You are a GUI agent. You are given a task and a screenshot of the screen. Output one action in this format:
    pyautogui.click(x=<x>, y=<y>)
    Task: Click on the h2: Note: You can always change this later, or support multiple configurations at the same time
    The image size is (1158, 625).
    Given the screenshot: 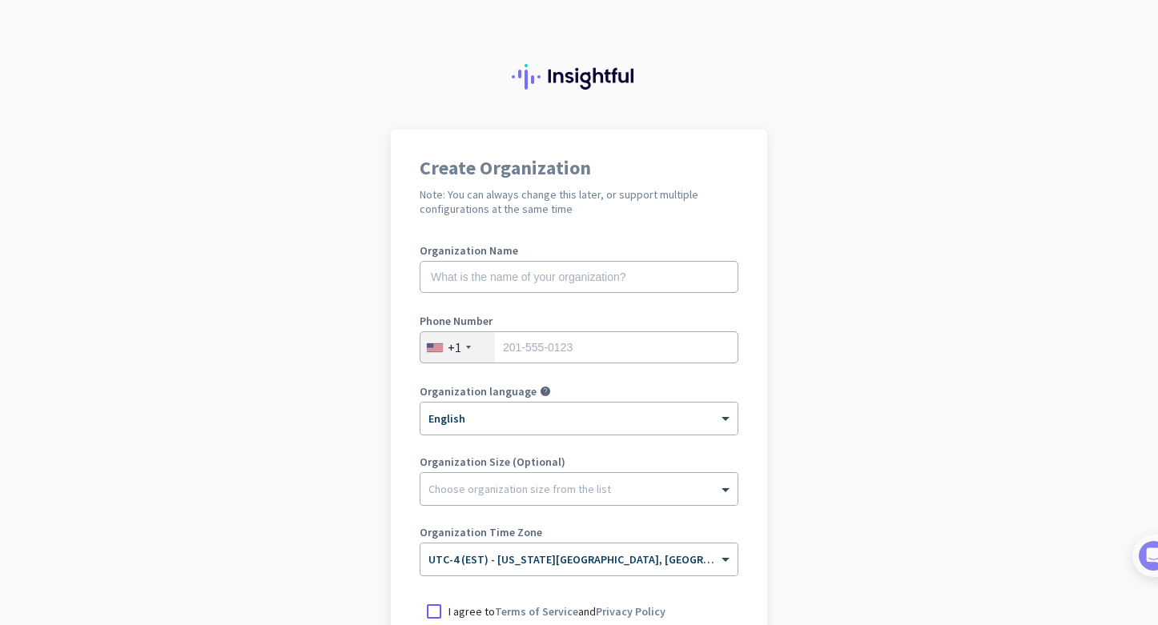 What is the action you would take?
    pyautogui.click(x=579, y=202)
    